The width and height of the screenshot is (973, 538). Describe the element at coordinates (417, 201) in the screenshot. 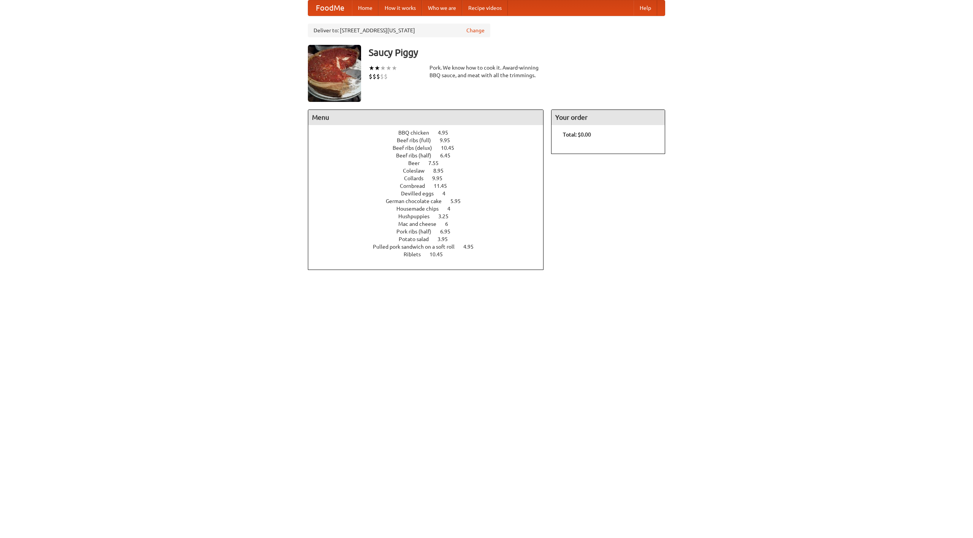

I see `span: German chocolate cake` at that location.